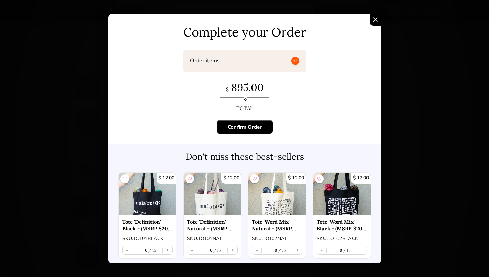 The height and width of the screenshot is (277, 489). I want to click on img: Tote 'Definition' Black - (MSRP $20) Printed one side only, so click(147, 194).